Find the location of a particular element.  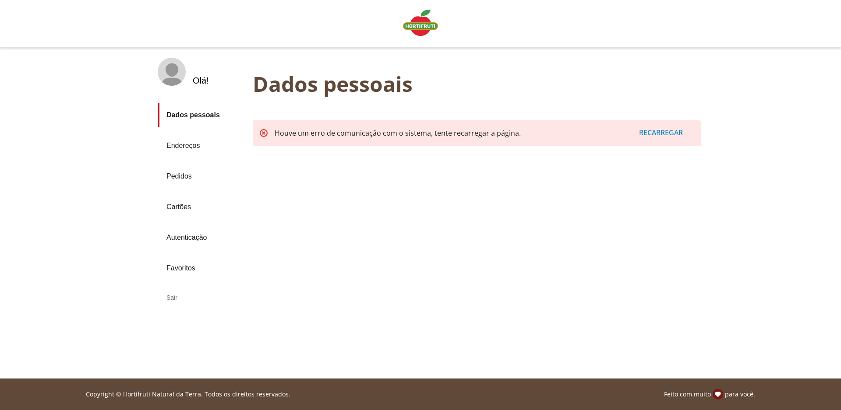

a: Cartões is located at coordinates (201, 207).